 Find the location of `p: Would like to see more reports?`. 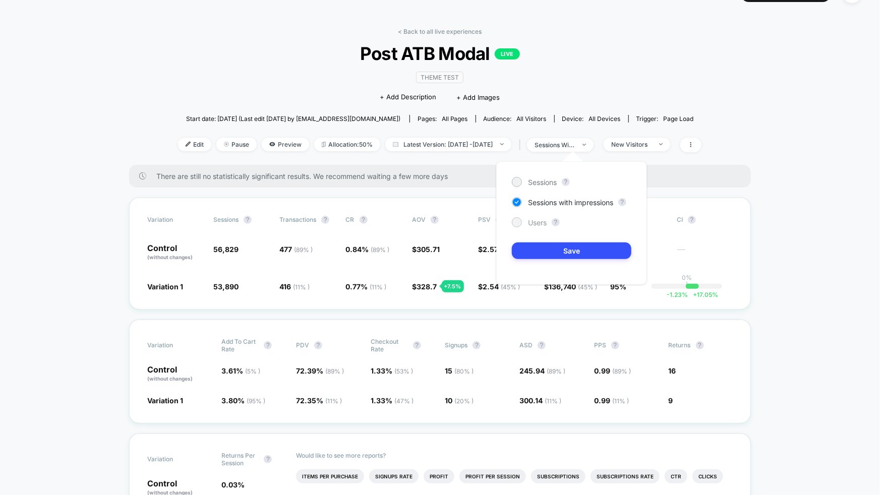

p: Would like to see more reports? is located at coordinates (515, 456).